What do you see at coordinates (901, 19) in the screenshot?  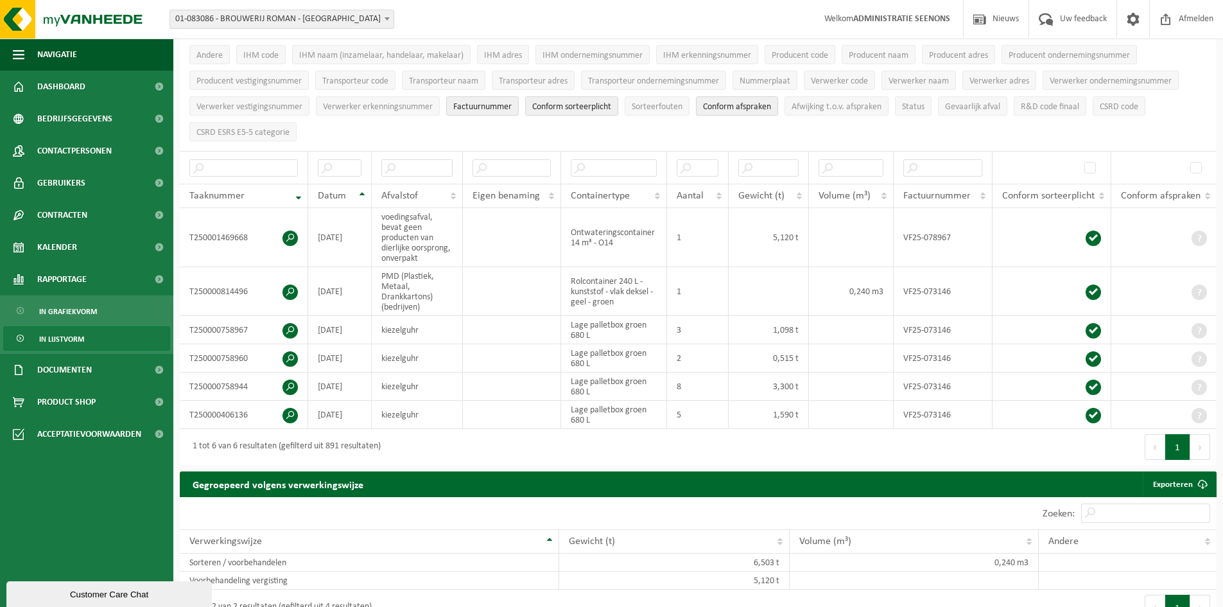 I see `strong: ADMINISTRATIE SEENONS` at bounding box center [901, 19].